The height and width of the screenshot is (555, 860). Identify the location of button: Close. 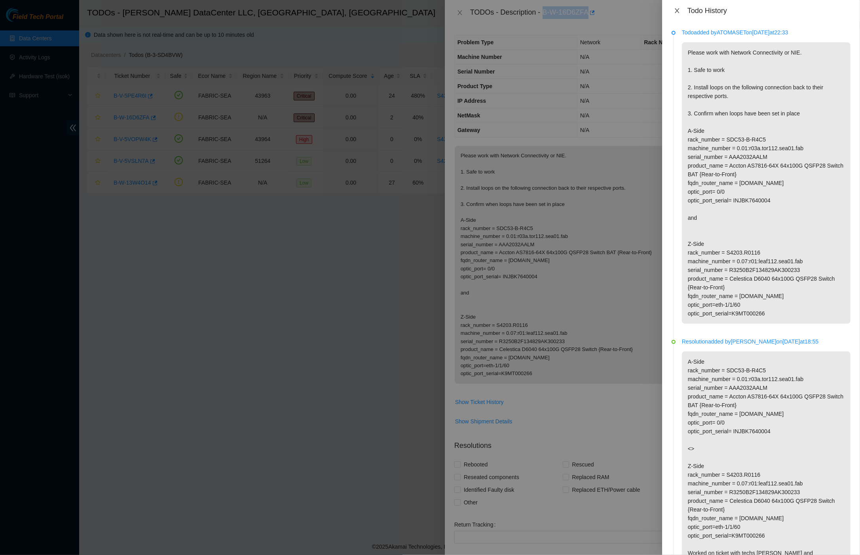
(677, 11).